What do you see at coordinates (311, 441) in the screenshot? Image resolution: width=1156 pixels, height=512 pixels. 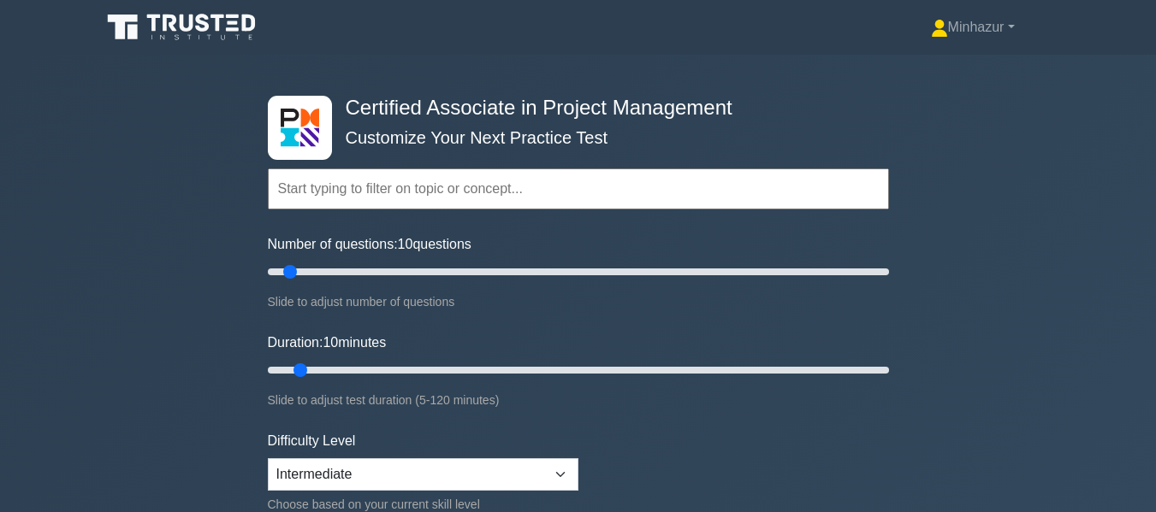 I see `label: Difficulty Level` at bounding box center [311, 441].